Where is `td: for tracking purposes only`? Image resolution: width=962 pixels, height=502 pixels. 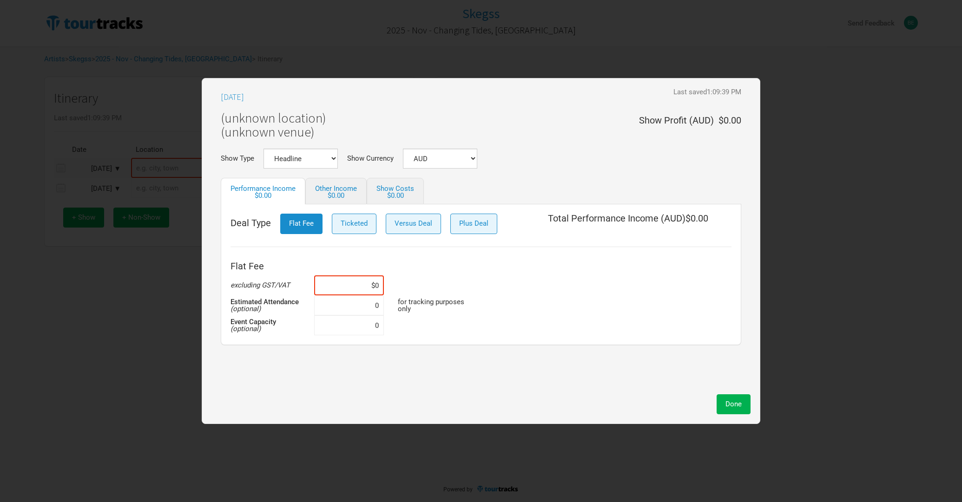
td: for tracking purposes only is located at coordinates (440, 305).